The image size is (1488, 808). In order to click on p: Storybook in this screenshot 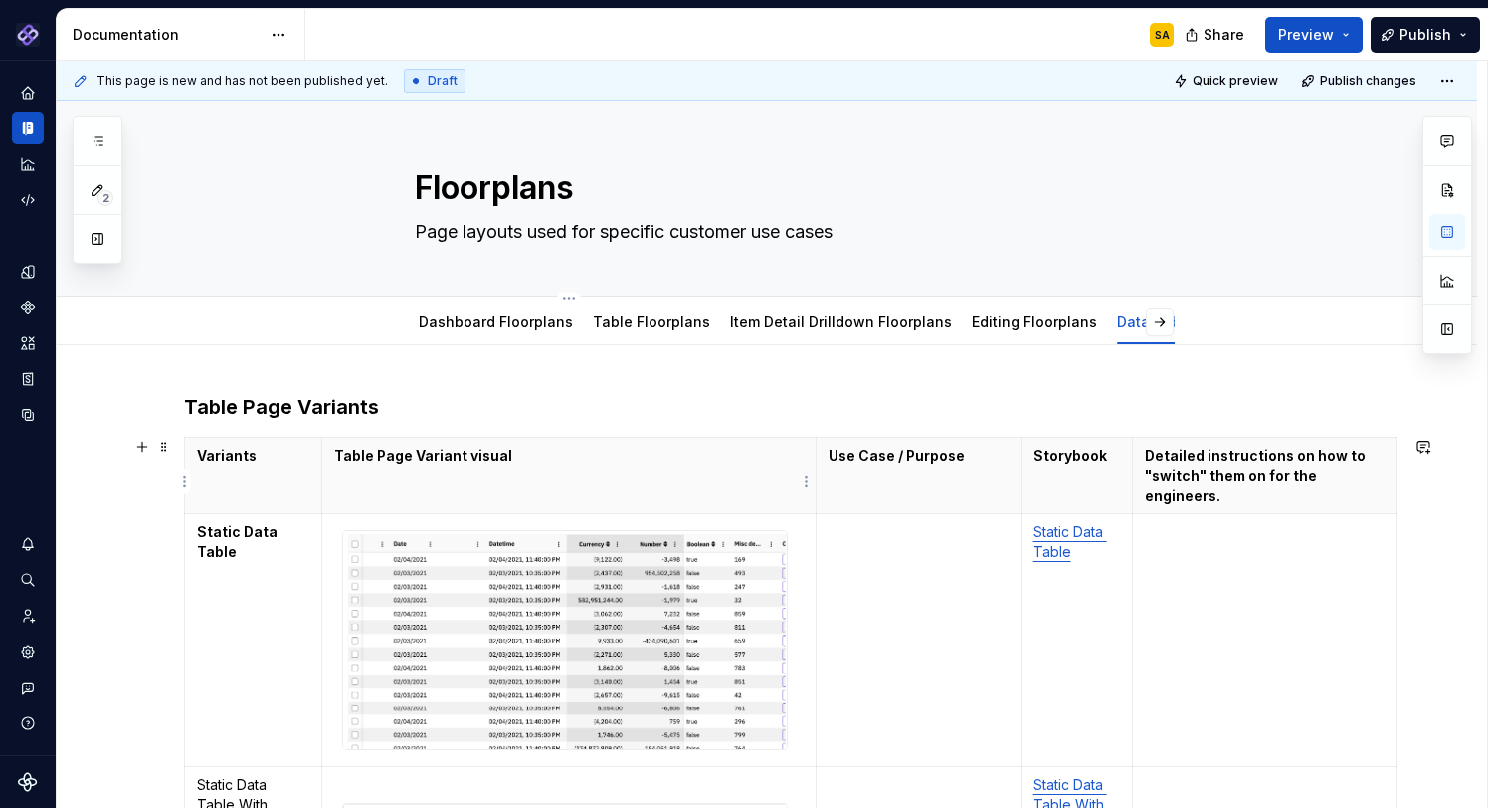, I will do `click(1077, 456)`.